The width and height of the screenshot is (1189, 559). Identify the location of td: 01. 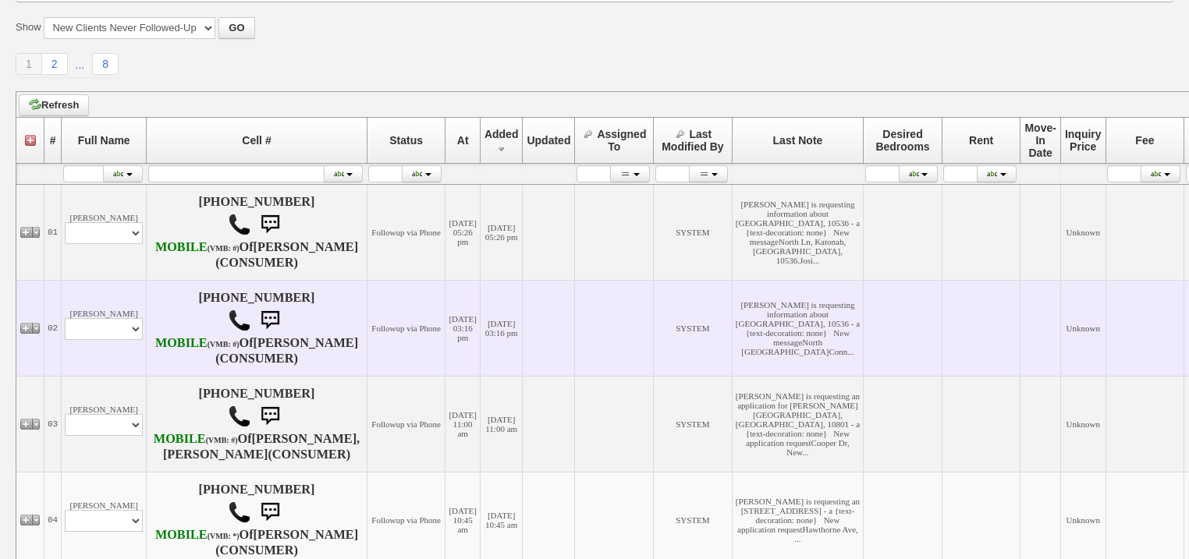
(53, 232).